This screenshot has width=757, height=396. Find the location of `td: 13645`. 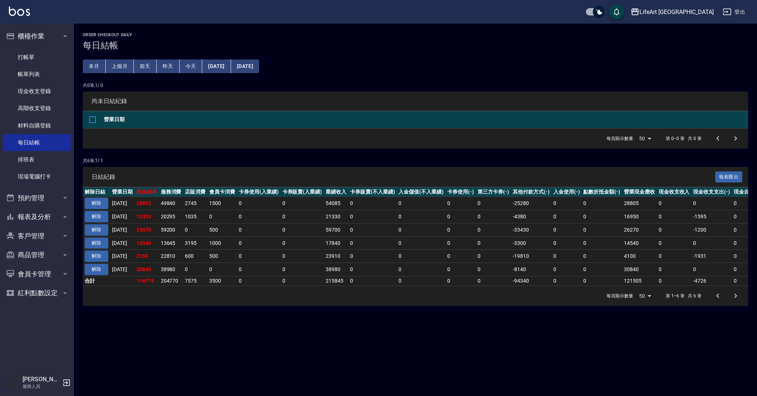

td: 13645 is located at coordinates (171, 243).